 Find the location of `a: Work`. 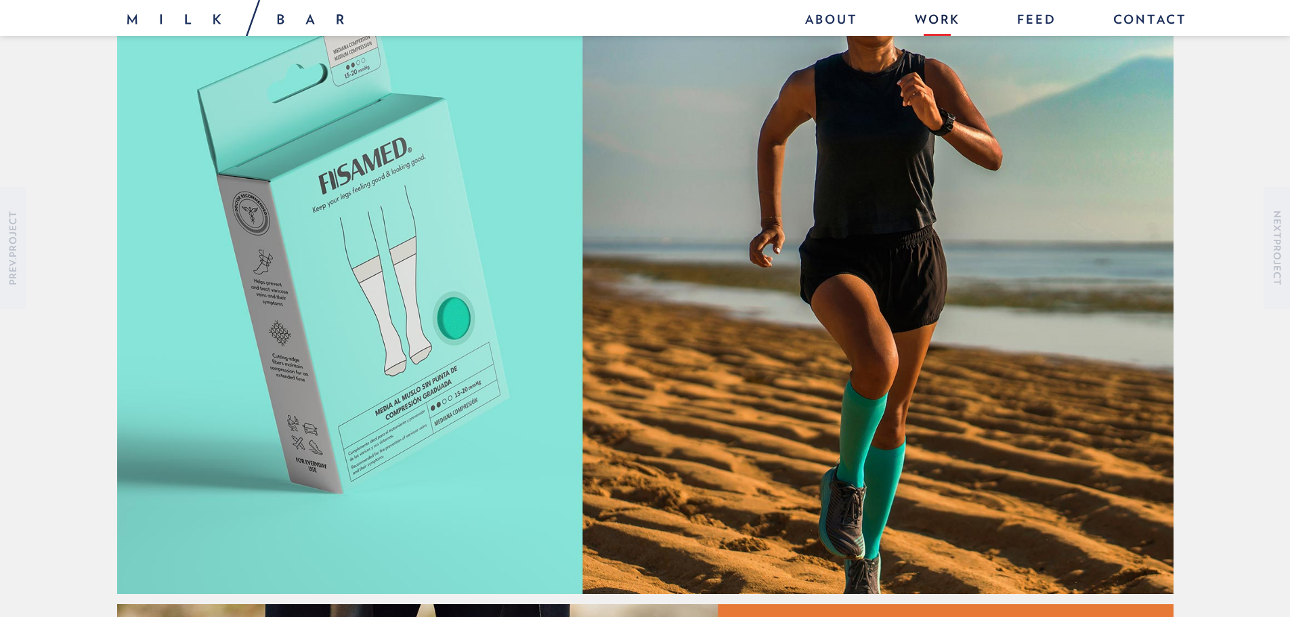

a: Work is located at coordinates (937, 21).